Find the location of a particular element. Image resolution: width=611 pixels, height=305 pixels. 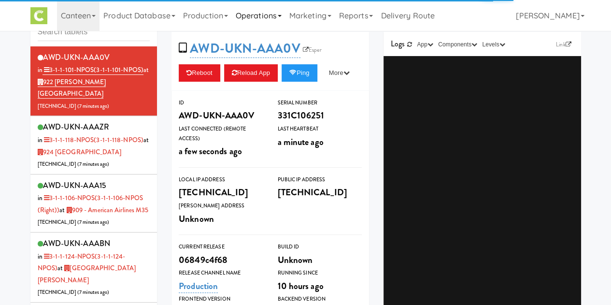

div: Backend Version is located at coordinates (319, 299).